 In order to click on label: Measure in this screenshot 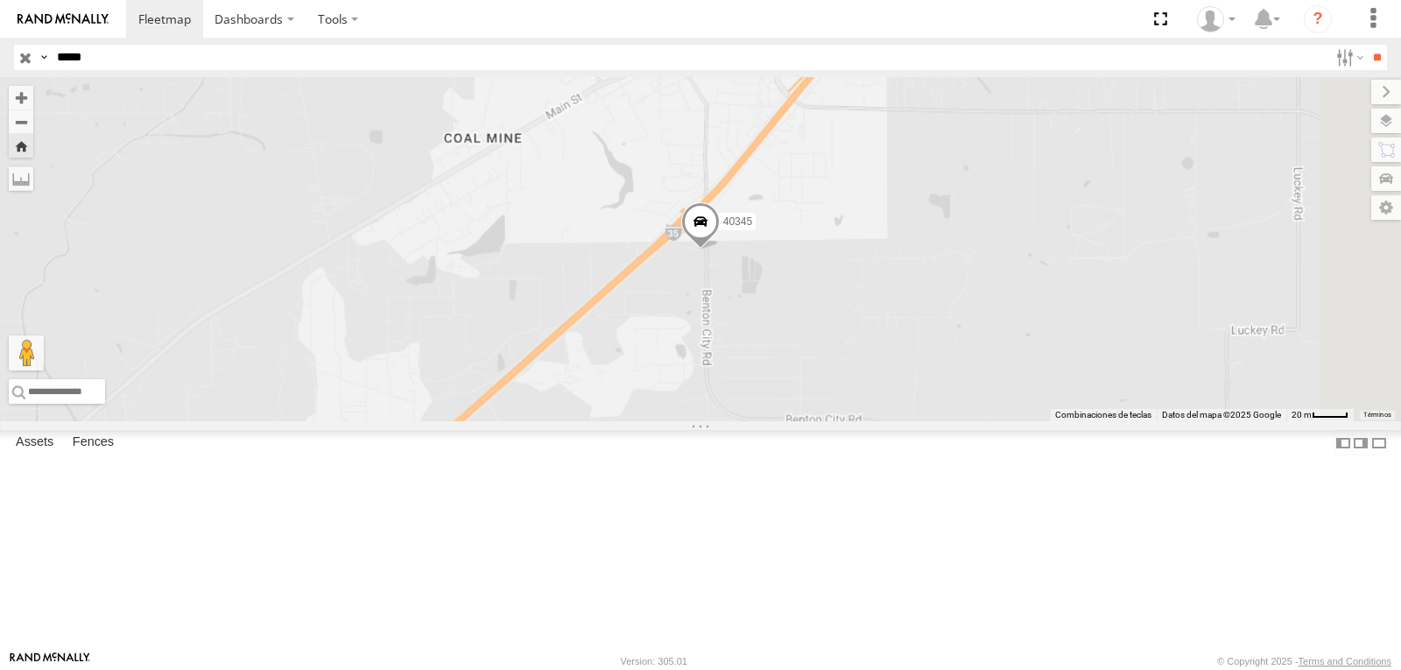, I will do `click(21, 179)`.